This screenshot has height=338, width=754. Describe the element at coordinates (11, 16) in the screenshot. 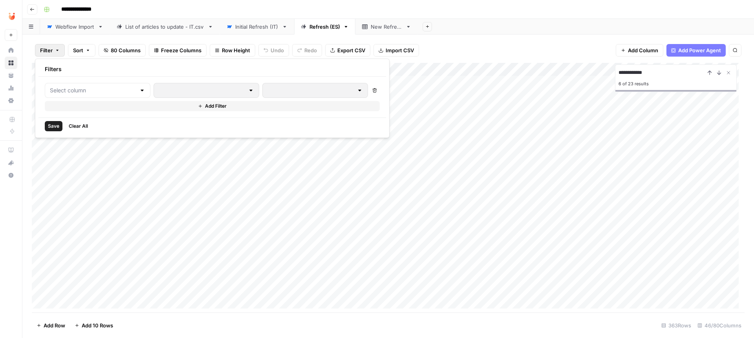

I see `button: Workspace: Unobravo` at that location.